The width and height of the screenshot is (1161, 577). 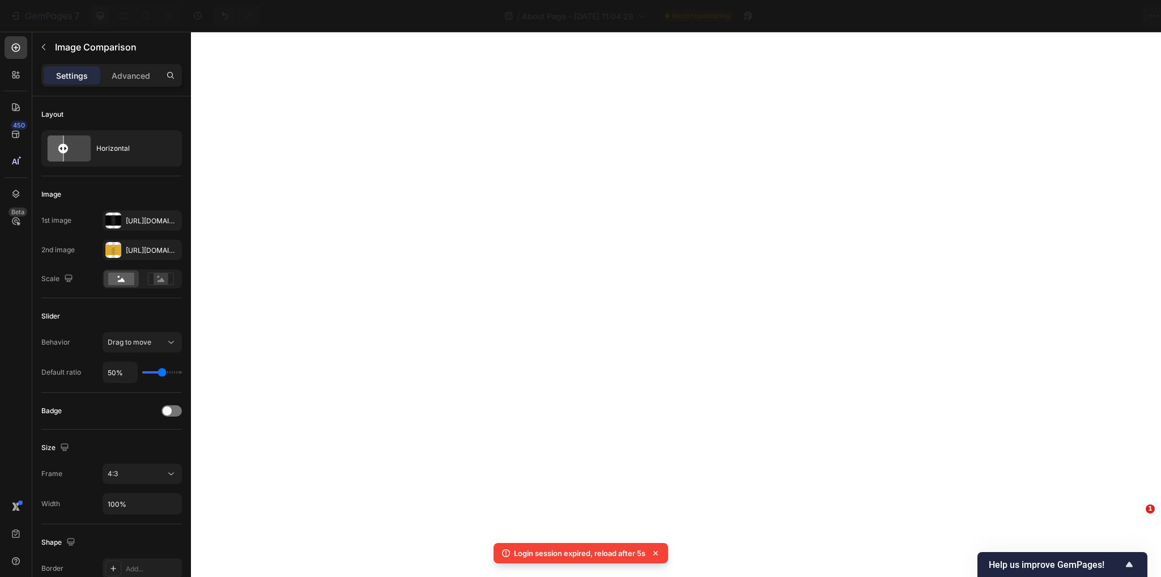 What do you see at coordinates (131, 75) in the screenshot?
I see `p: Advanced` at bounding box center [131, 75].